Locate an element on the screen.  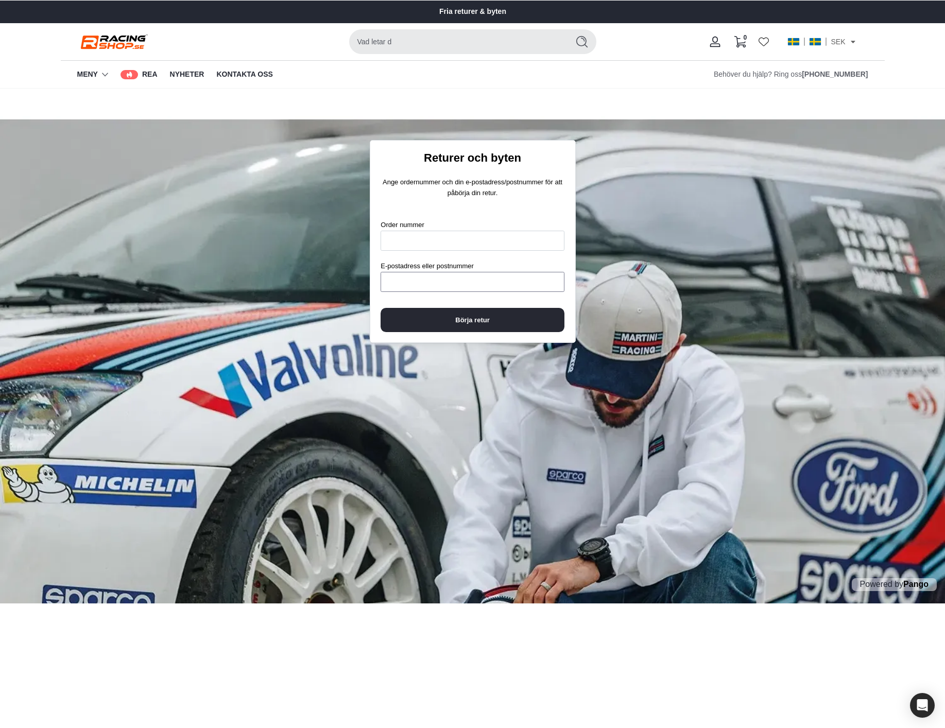
a: Racing shop Racing shop is located at coordinates (113, 42).